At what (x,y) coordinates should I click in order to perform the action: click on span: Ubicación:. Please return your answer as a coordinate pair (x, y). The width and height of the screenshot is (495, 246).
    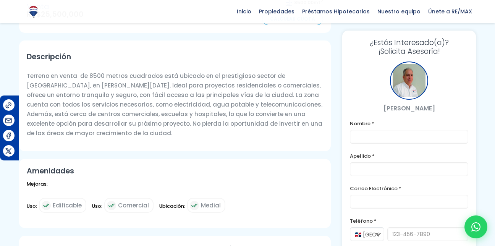
    Looking at the image, I should click on (172, 208).